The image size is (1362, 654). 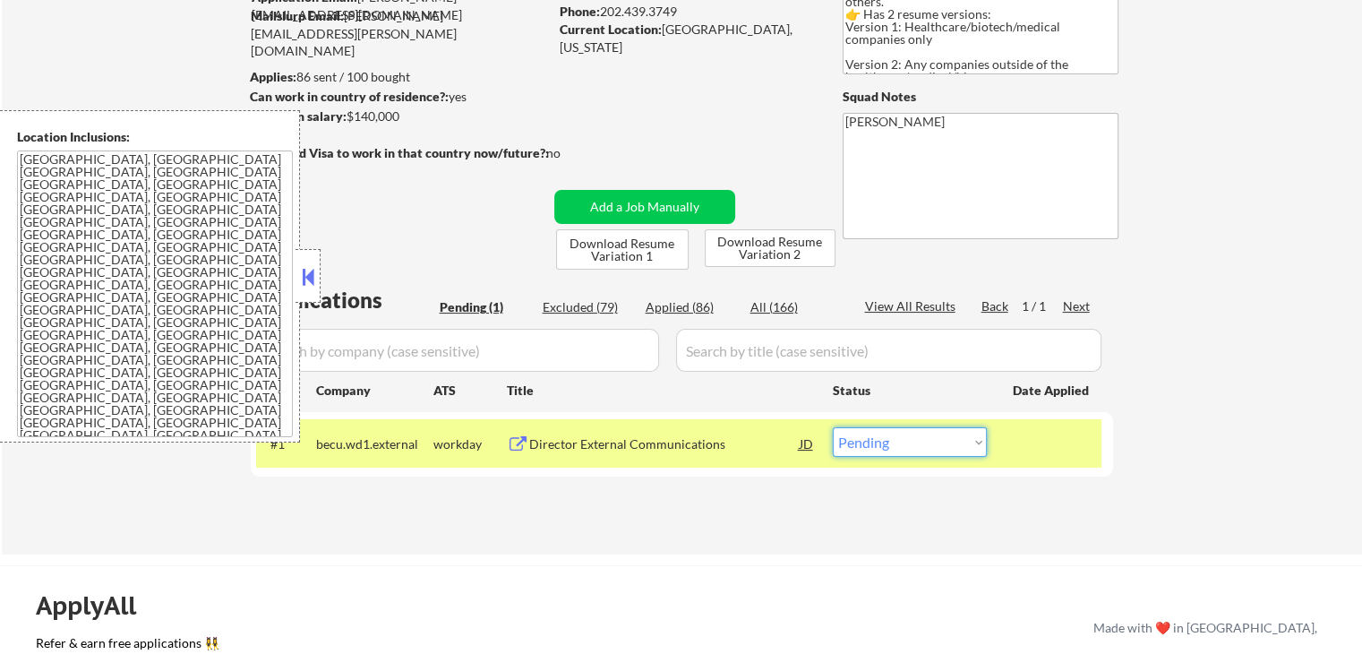 I want to click on div: Squad Notes, so click(x=981, y=97).